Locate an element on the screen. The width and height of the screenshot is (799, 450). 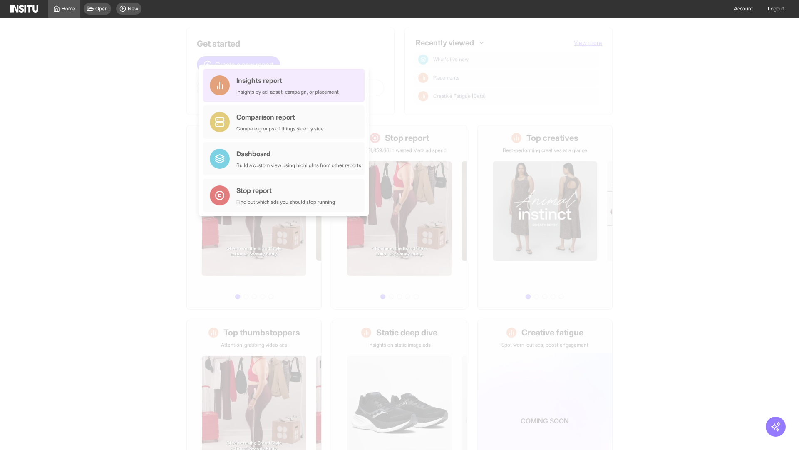
div: Stop report is located at coordinates (286, 190).